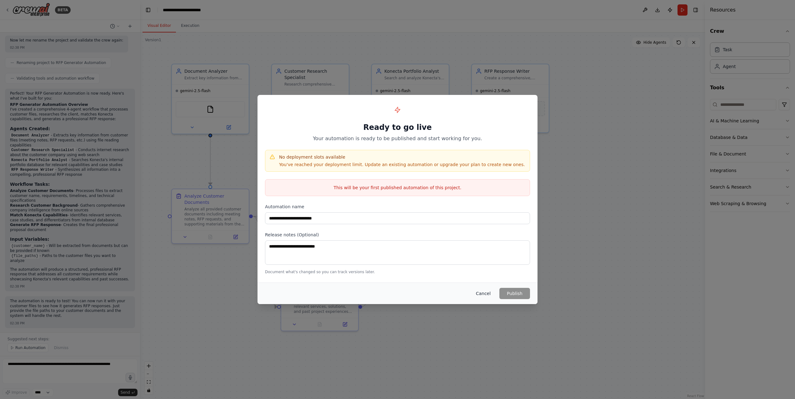 This screenshot has height=399, width=795. What do you see at coordinates (397, 272) in the screenshot?
I see `p: Document what's changed so you can track versions later.` at bounding box center [397, 272].